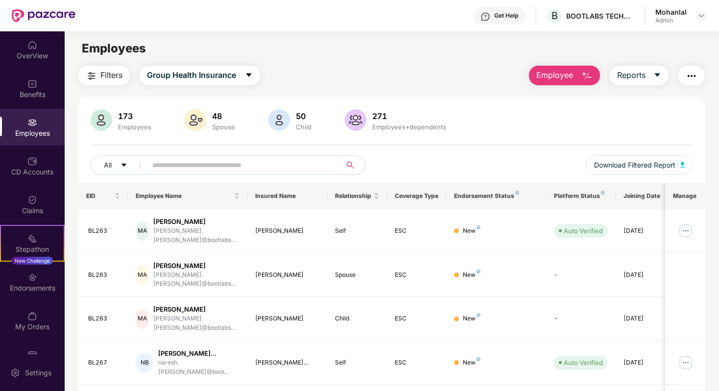 Image resolution: width=719 pixels, height=391 pixels. What do you see at coordinates (103, 196) in the screenshot?
I see `th: EID` at bounding box center [103, 196].